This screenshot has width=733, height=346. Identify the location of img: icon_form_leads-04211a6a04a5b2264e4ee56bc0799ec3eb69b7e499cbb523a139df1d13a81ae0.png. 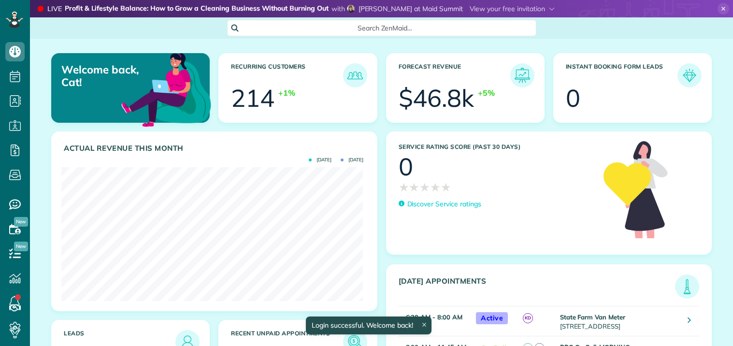
(690, 75).